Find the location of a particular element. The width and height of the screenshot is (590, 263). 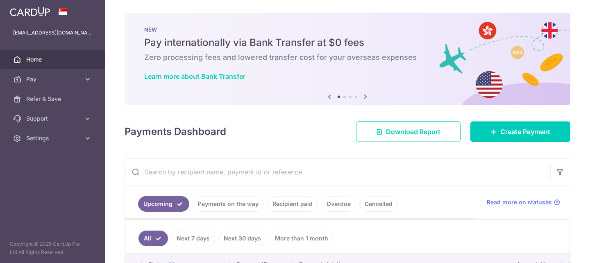

a: Next 7 days is located at coordinates (193, 238).